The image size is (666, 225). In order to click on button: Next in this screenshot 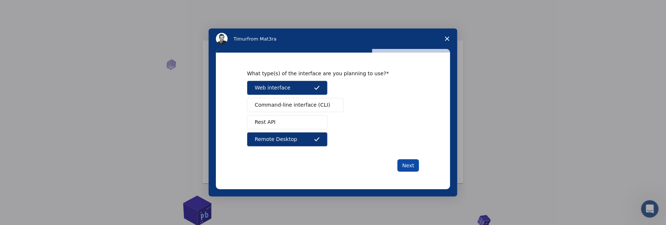, I will do `click(408, 166)`.